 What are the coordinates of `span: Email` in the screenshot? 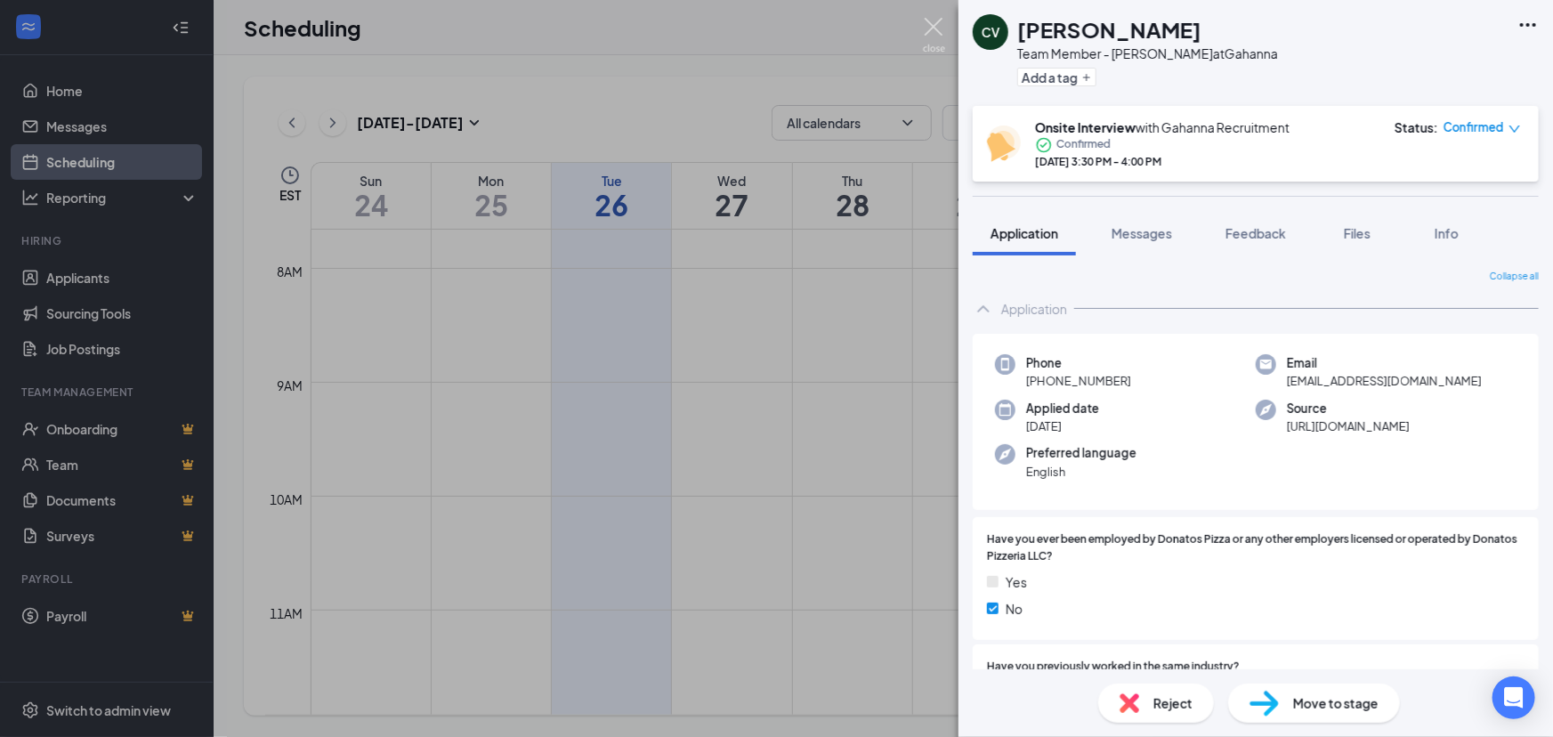 It's located at (1384, 363).